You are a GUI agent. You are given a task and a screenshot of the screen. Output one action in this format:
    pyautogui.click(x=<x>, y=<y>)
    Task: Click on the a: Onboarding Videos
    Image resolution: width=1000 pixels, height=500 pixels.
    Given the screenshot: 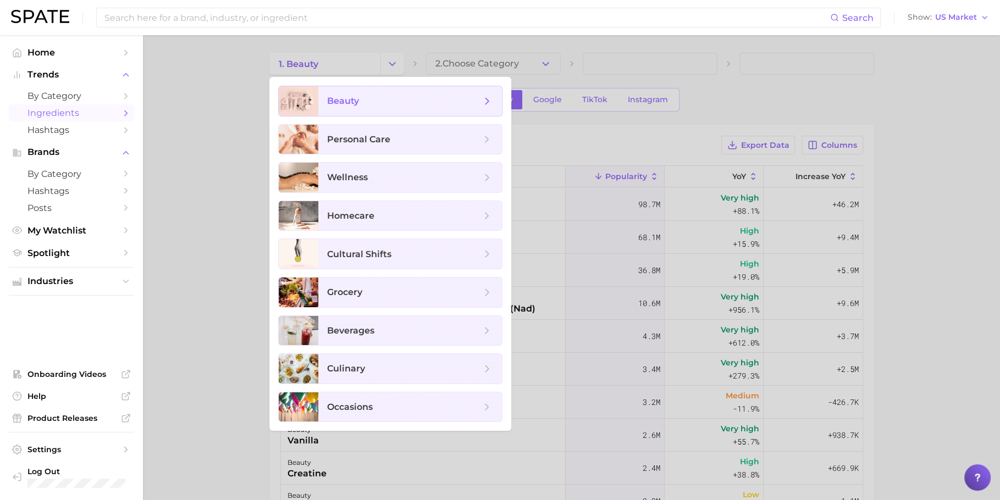 What is the action you would take?
    pyautogui.click(x=71, y=374)
    